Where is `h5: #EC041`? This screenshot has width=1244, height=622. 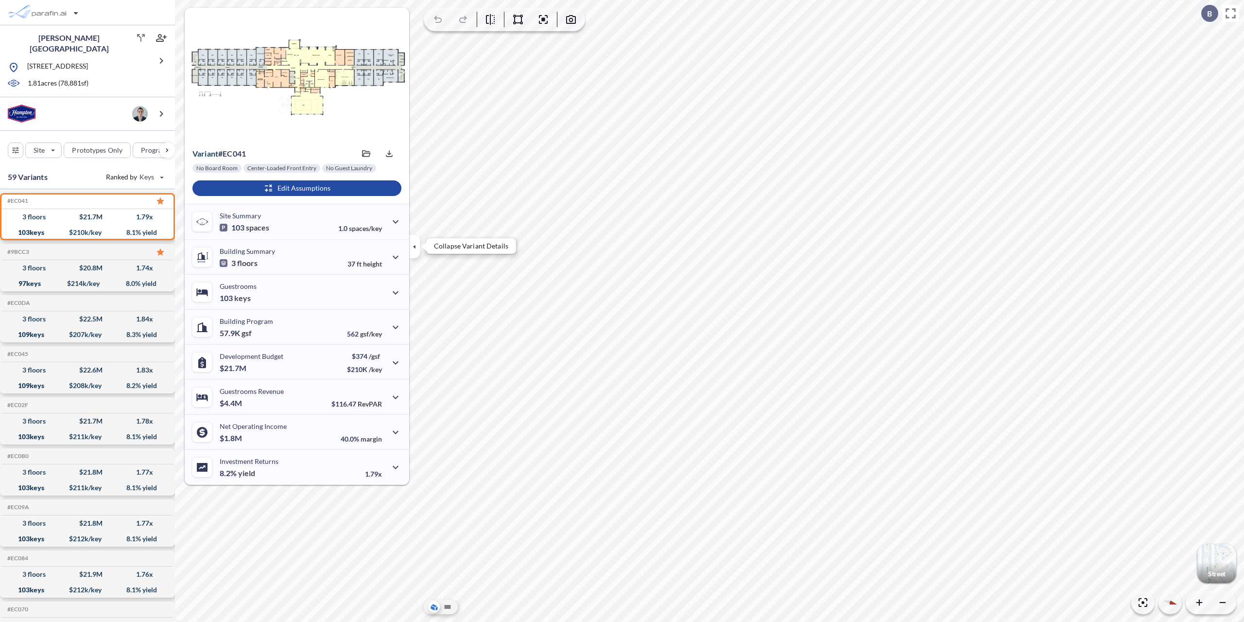
h5: #EC041 is located at coordinates (17, 201).